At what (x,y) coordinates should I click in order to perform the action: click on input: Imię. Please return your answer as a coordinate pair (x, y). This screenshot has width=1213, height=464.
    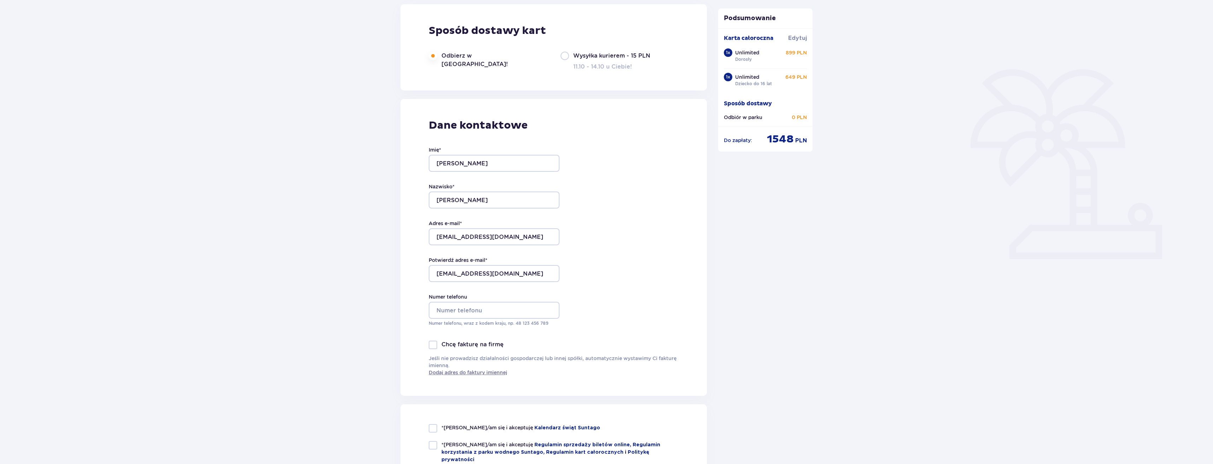
    Looking at the image, I should click on (494, 163).